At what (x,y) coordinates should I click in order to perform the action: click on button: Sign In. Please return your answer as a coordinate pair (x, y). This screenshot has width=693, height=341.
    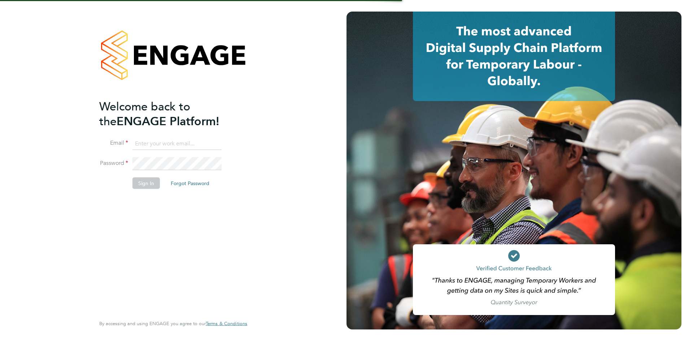
    Looking at the image, I should click on (146, 183).